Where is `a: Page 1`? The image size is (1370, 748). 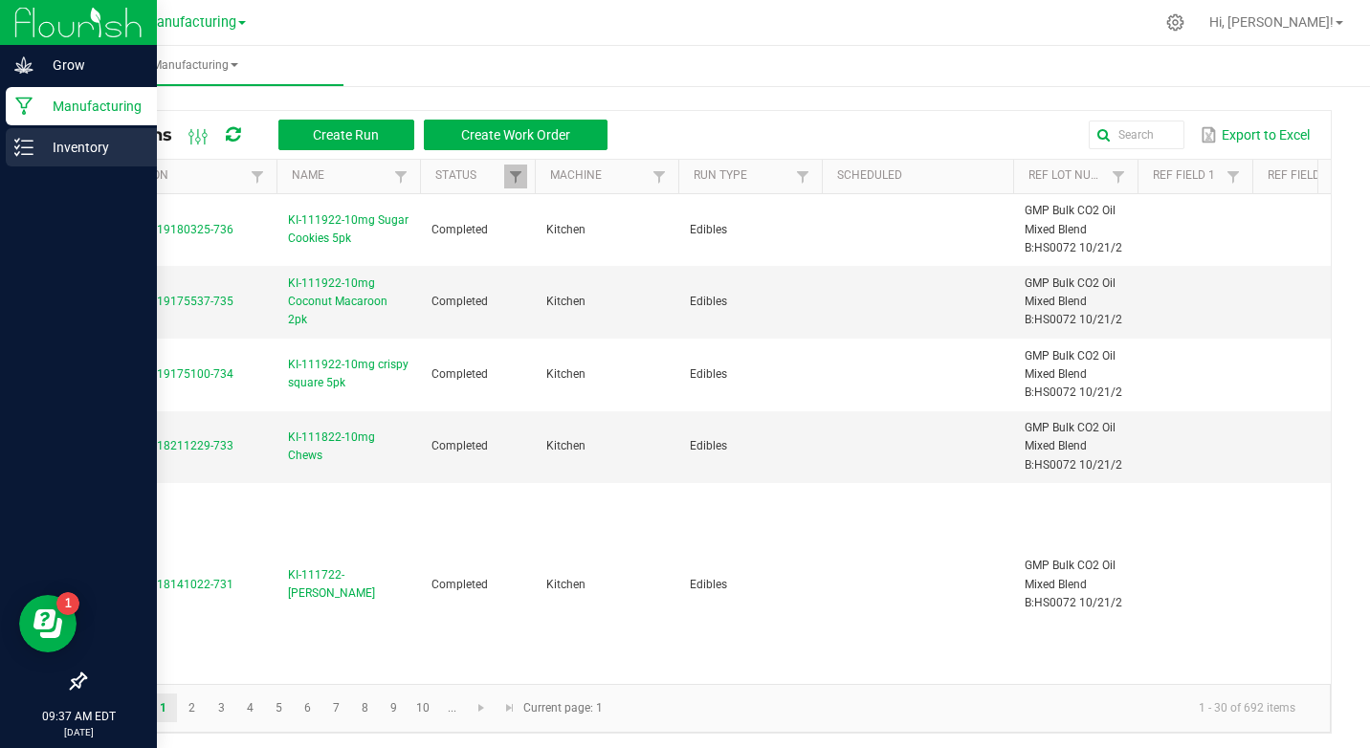 a: Page 1 is located at coordinates (163, 708).